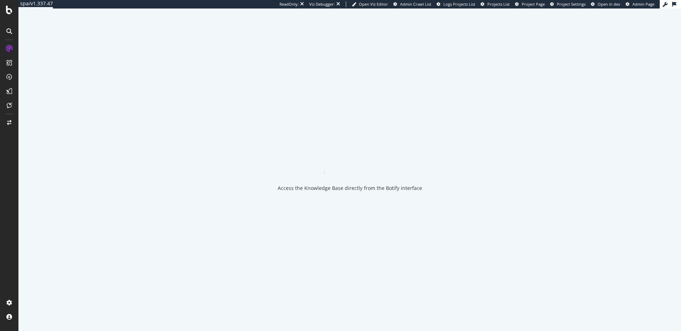 Image resolution: width=681 pixels, height=331 pixels. I want to click on div: Viz Debugger:, so click(322, 4).